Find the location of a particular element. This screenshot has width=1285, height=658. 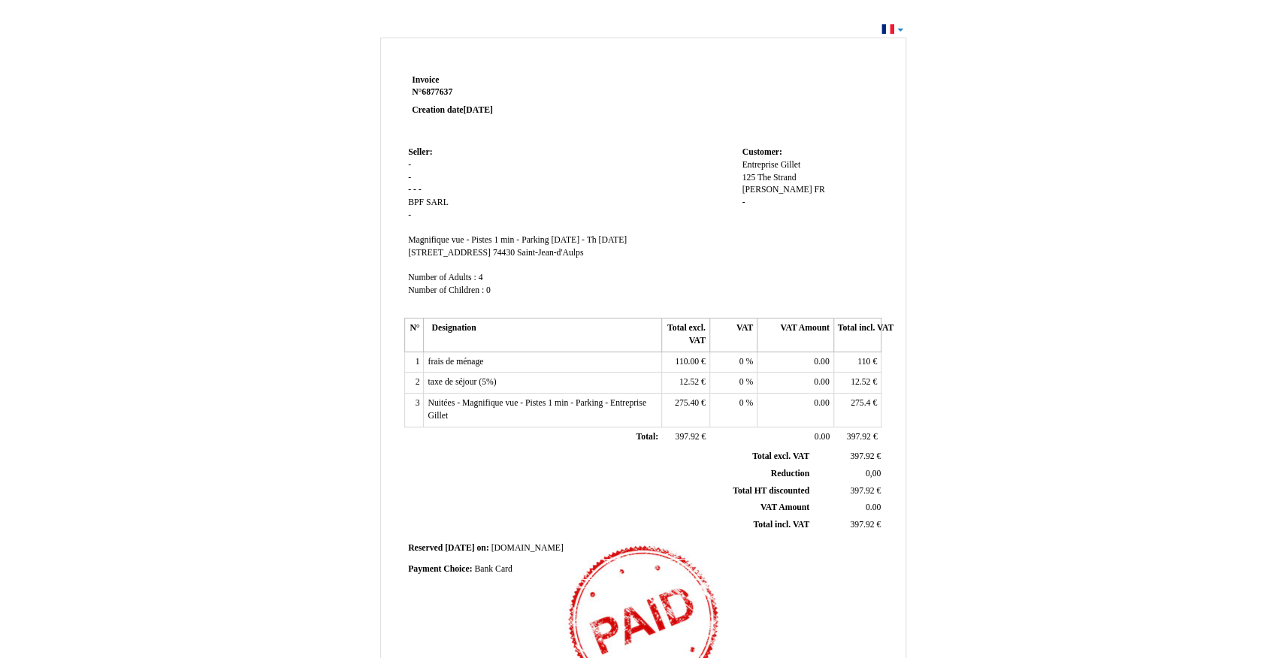

th: Designation is located at coordinates (542, 335).